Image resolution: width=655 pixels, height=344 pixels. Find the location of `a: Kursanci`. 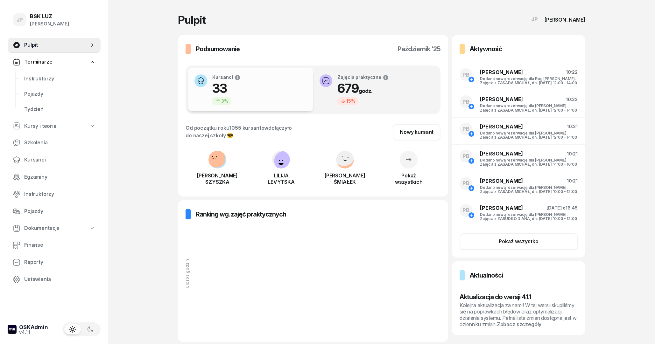

a: Kursanci is located at coordinates (54, 160).